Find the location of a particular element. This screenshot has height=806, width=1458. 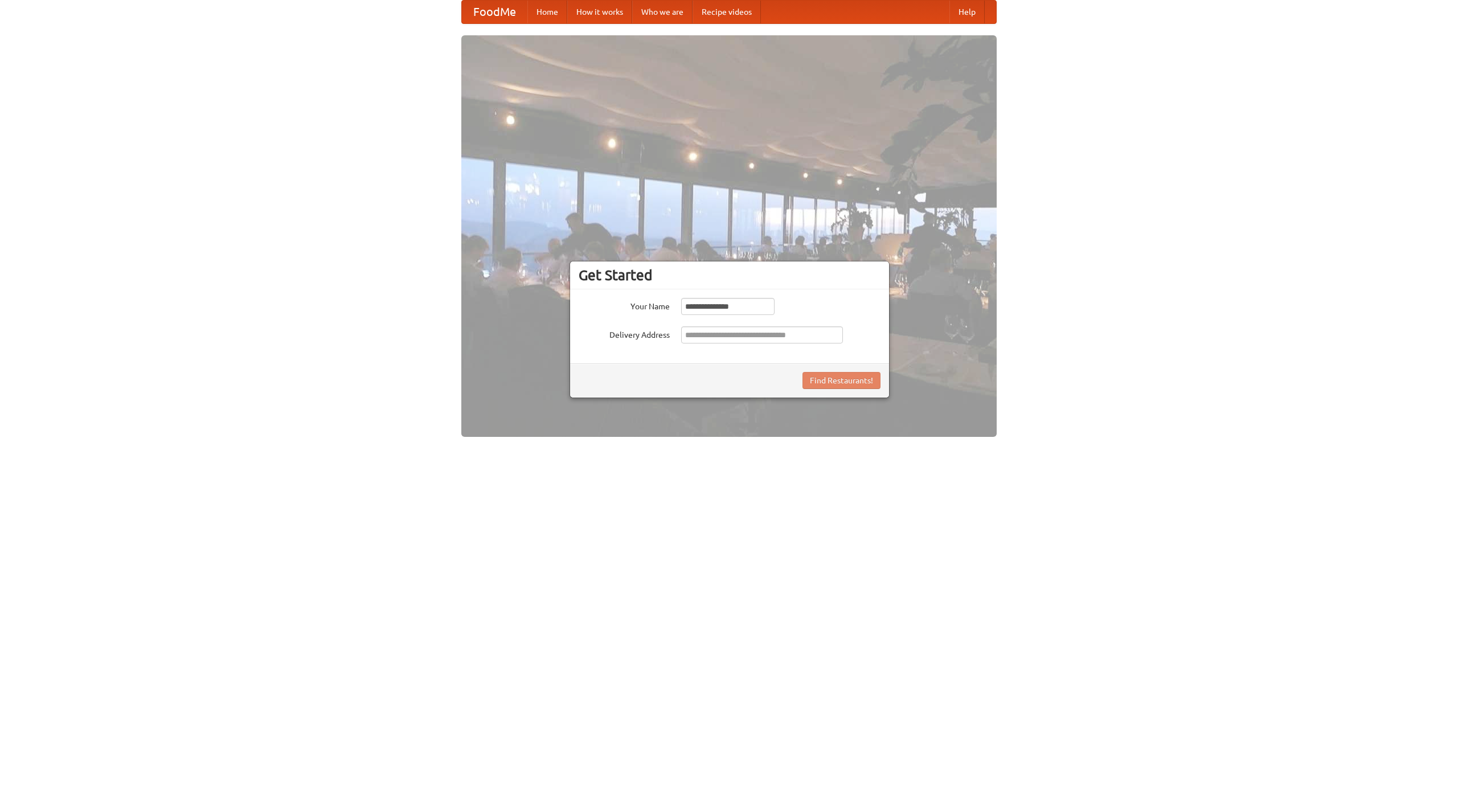

a: How it works is located at coordinates (600, 12).